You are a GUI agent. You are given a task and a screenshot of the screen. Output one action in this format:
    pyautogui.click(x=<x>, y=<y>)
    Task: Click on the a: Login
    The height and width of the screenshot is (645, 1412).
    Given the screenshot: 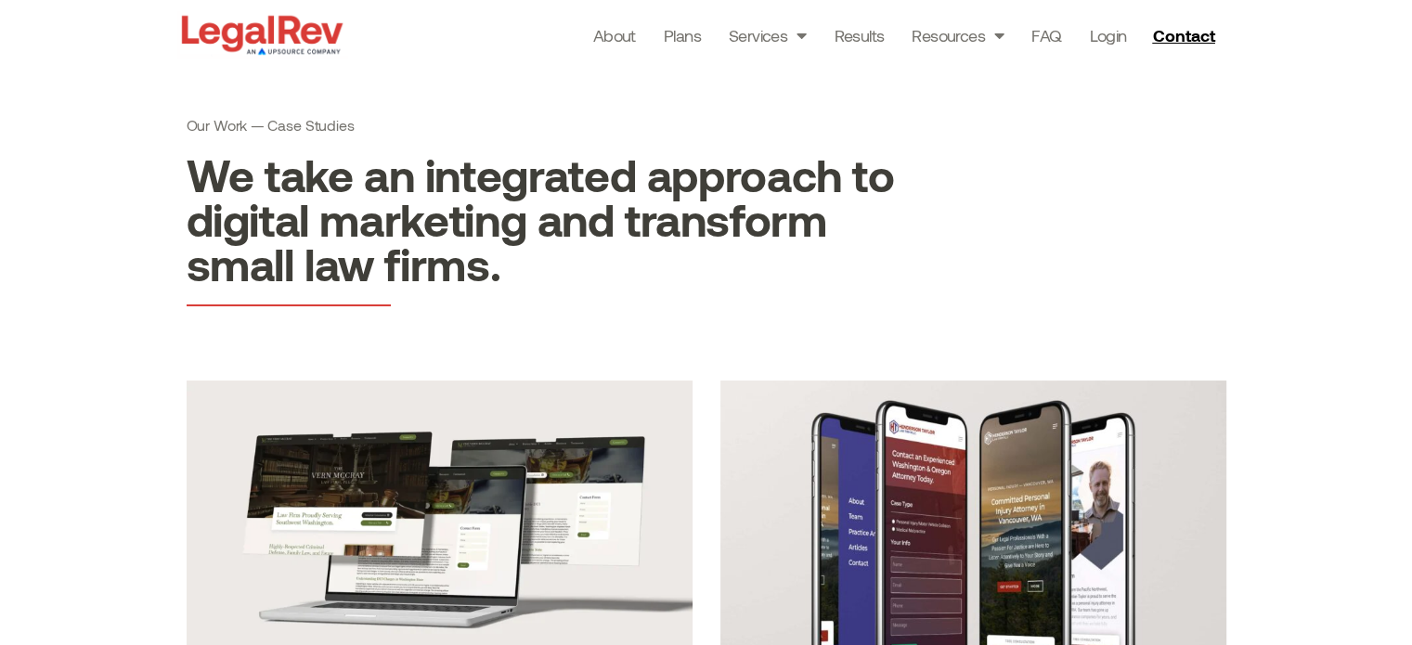 What is the action you would take?
    pyautogui.click(x=1107, y=35)
    